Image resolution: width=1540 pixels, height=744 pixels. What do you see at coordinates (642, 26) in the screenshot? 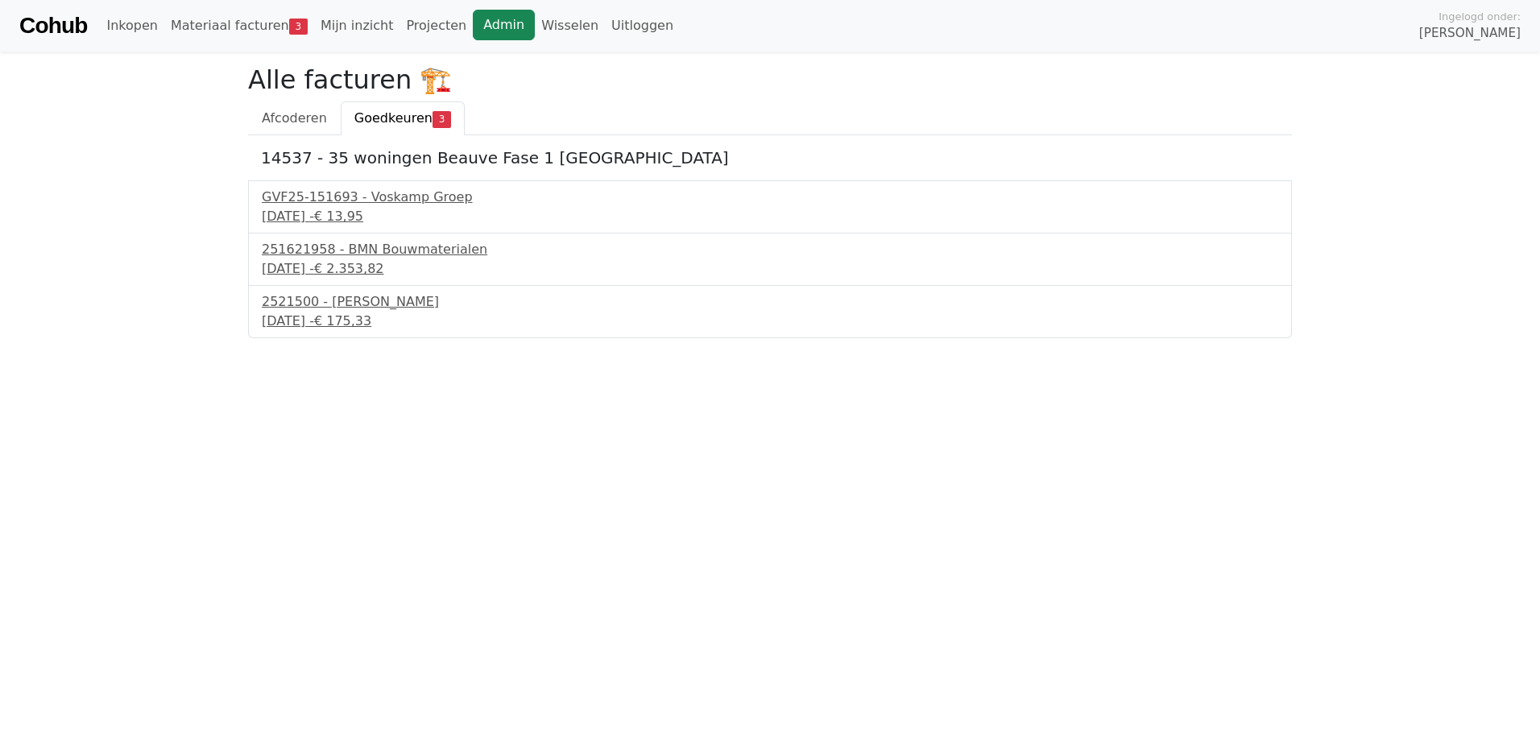
I see `a: Uitloggen` at bounding box center [642, 26].